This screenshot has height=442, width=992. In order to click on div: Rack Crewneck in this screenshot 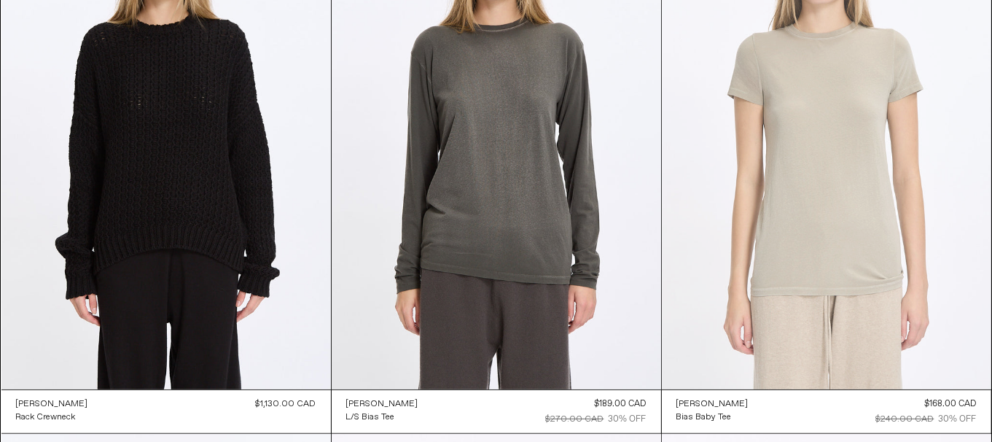, I will do `click(46, 417)`.